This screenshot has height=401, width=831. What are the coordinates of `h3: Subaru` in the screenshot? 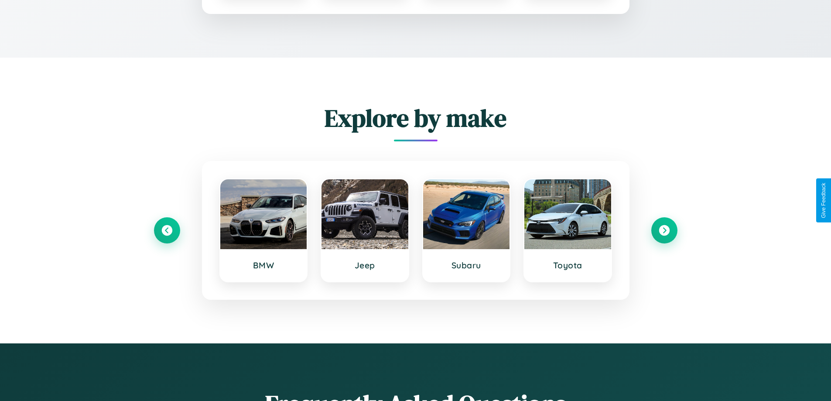 It's located at (466, 265).